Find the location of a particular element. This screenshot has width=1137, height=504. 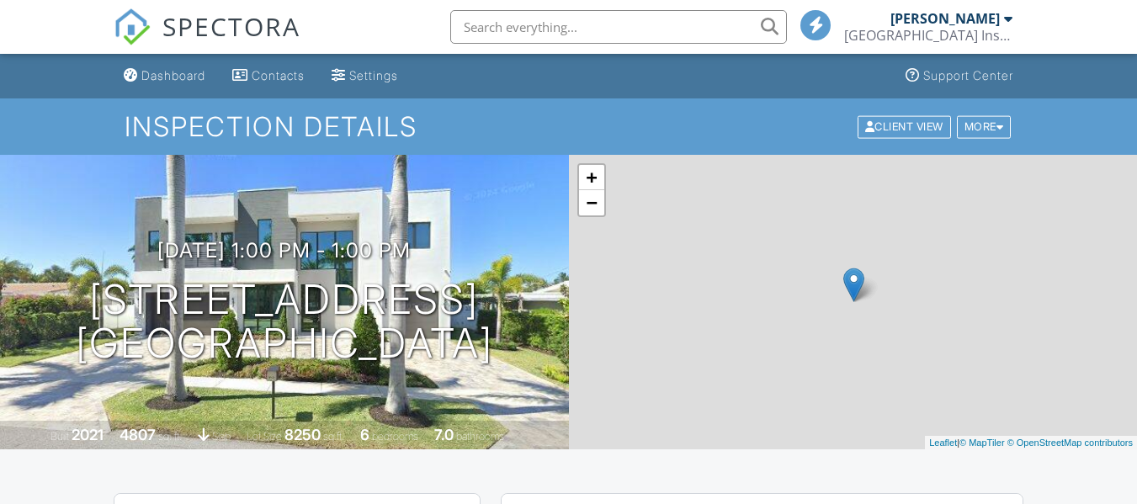

a: Leaflet is located at coordinates (943, 443).